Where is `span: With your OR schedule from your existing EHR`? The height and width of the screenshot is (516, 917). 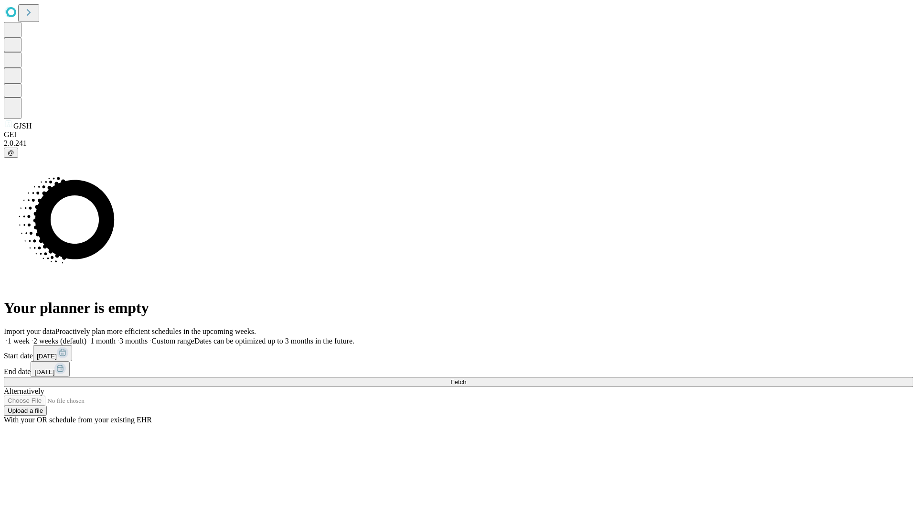
span: With your OR schedule from your existing EHR is located at coordinates (78, 419).